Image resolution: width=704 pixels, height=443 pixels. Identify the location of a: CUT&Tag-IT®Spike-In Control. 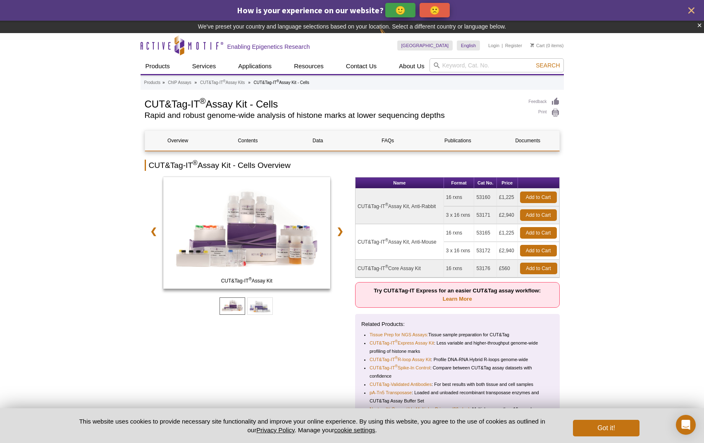
(400, 367).